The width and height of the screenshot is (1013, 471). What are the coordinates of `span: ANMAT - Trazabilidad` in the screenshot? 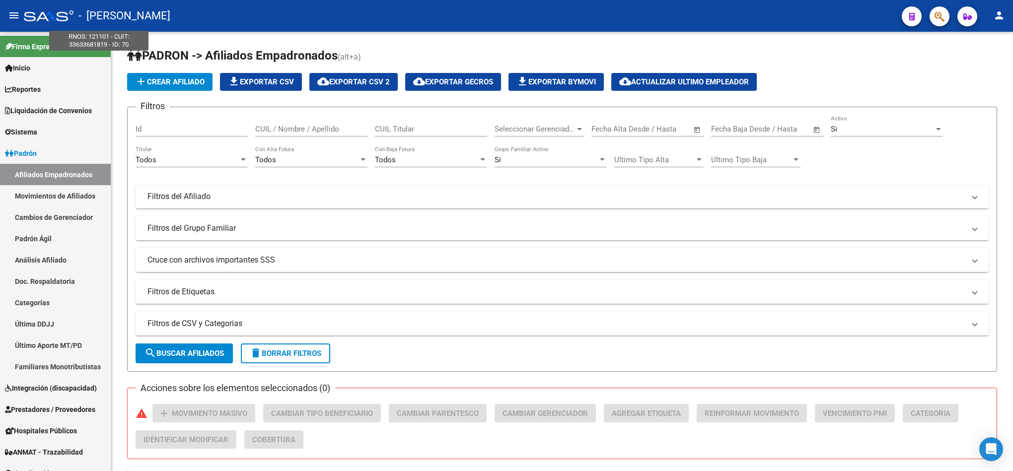 It's located at (44, 452).